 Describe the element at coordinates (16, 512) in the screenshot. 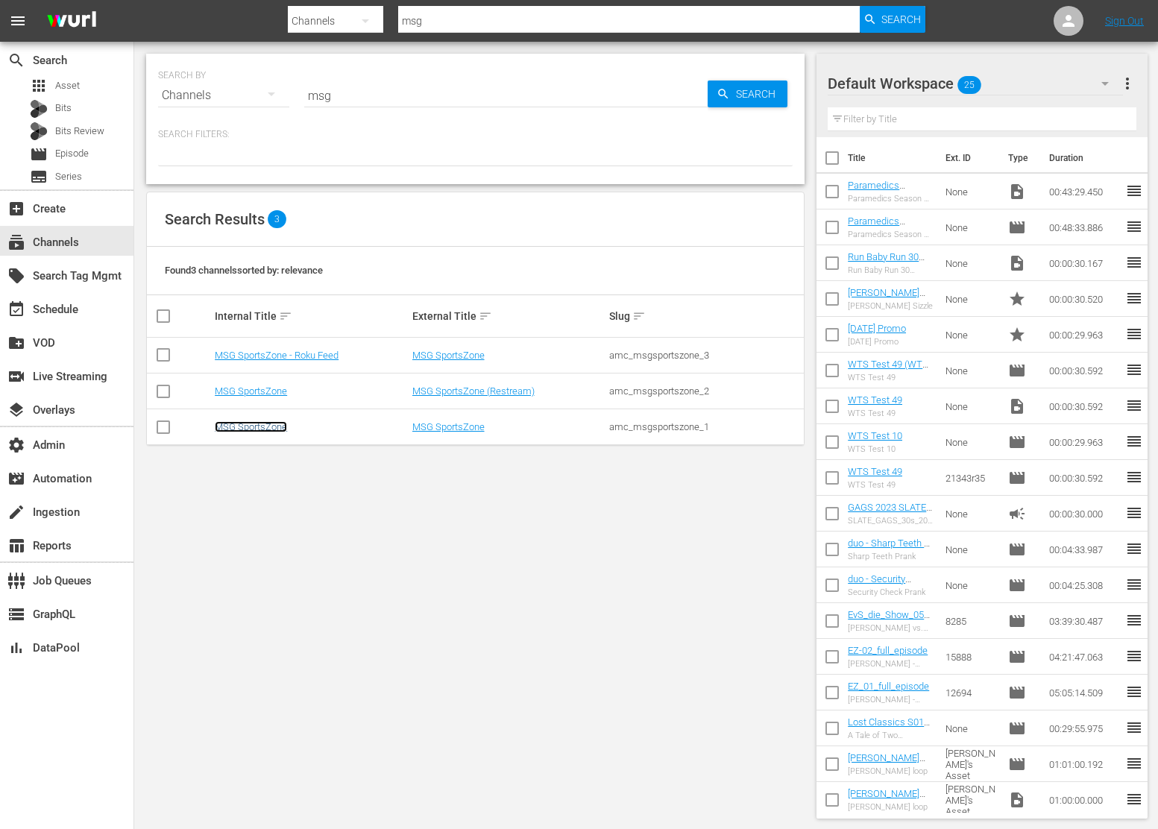

I see `span: Ingestion` at that location.